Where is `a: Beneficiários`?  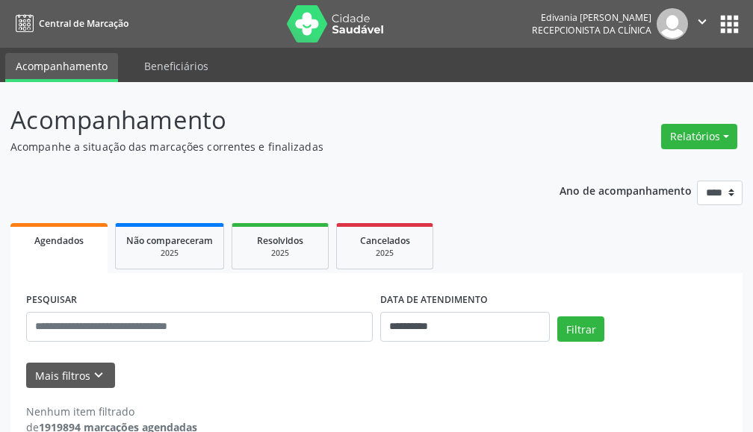 a: Beneficiários is located at coordinates (176, 66).